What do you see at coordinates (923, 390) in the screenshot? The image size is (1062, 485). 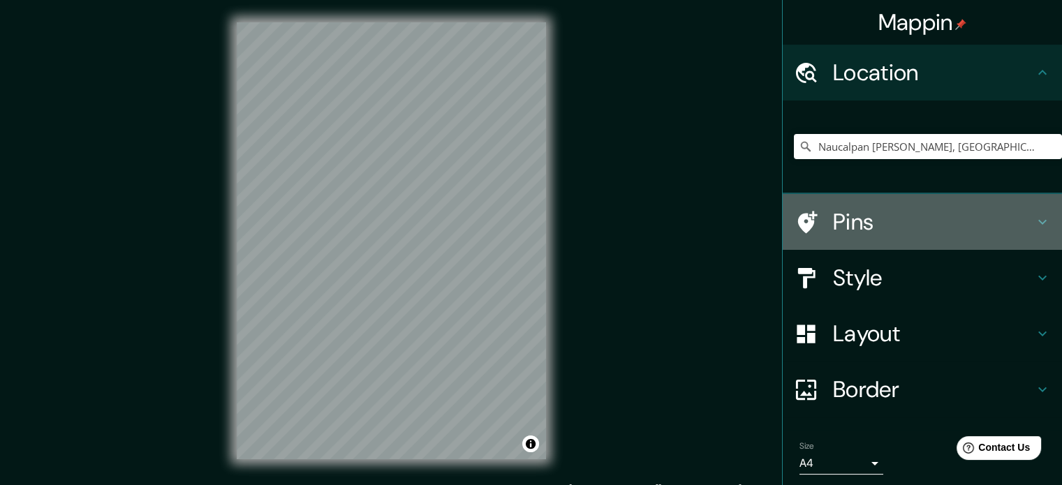 I see `div: Border` at bounding box center [923, 390].